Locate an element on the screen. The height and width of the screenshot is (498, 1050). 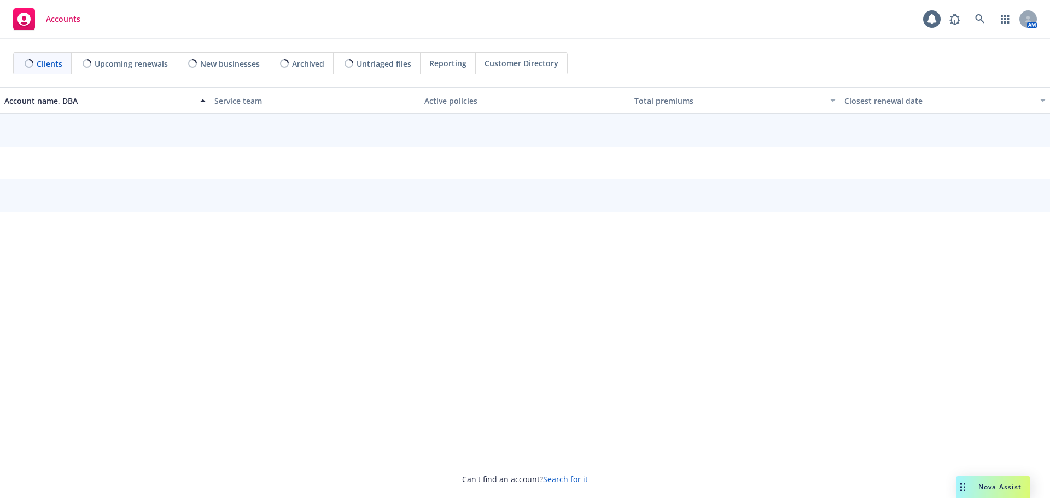
a: Report a Bug is located at coordinates (955, 19).